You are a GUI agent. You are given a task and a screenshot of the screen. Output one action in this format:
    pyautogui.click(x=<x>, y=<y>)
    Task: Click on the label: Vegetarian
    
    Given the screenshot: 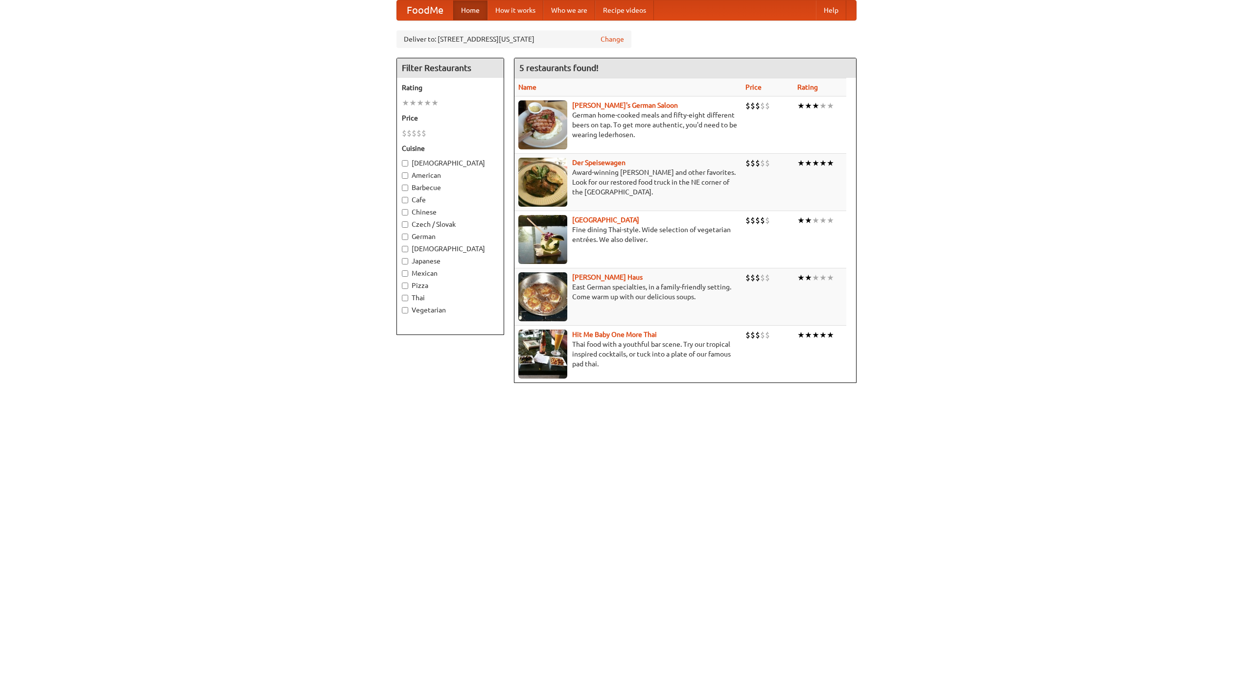 What is the action you would take?
    pyautogui.click(x=450, y=310)
    